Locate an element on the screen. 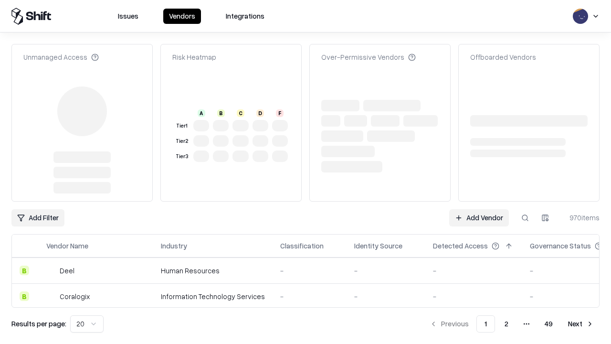 The image size is (611, 344). img: Coralogix is located at coordinates (51, 296).